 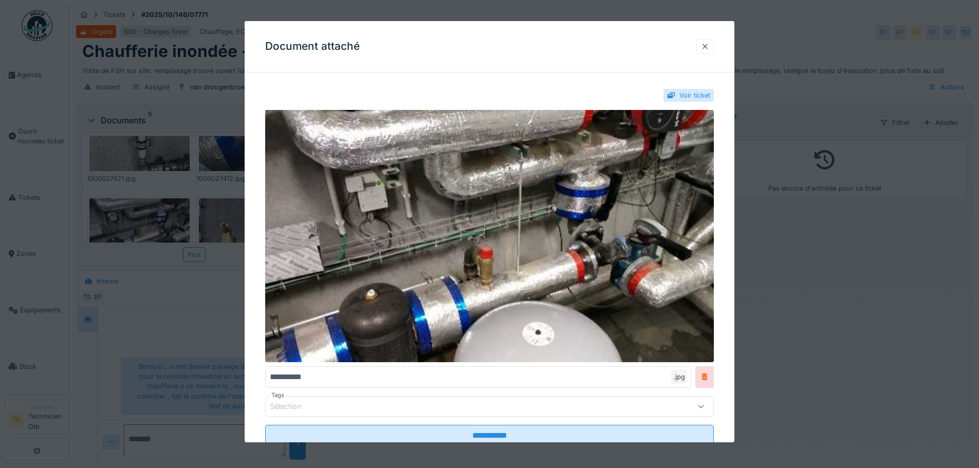 What do you see at coordinates (489, 236) in the screenshot?
I see `img: 68e87c8b-e9da-4112-b5d1-df72df6a1764-1000027413.jpg` at bounding box center [489, 236].